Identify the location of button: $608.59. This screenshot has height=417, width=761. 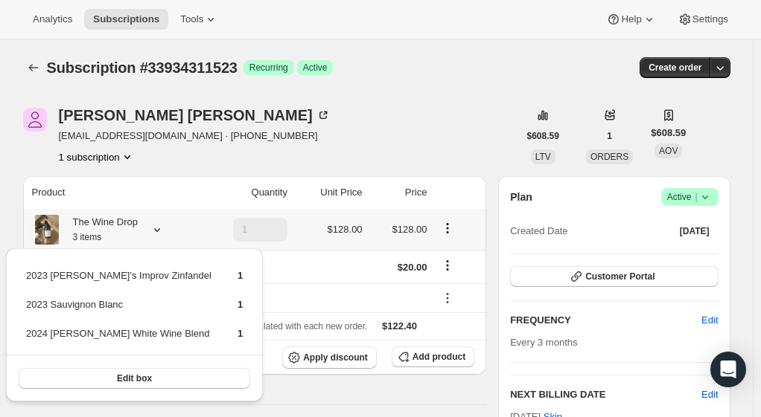
(543, 136).